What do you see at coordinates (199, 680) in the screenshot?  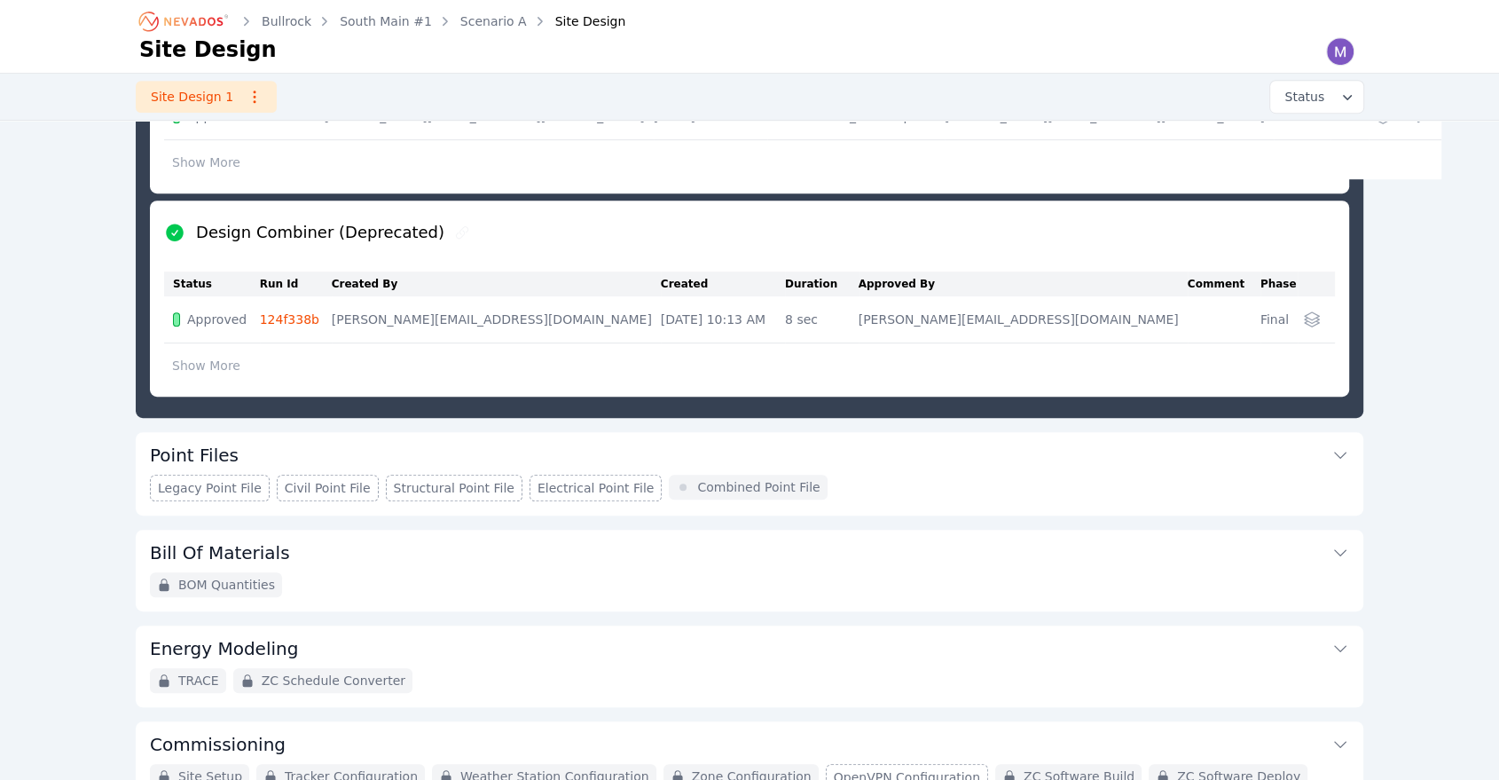 I see `span: TRACE` at bounding box center [199, 680].